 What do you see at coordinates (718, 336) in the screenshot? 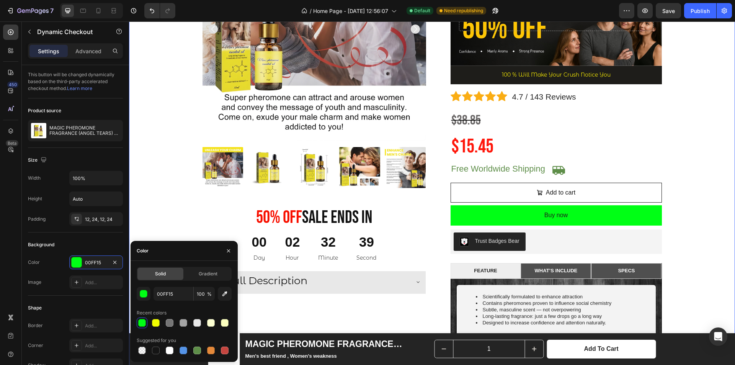
I see `div: Open Intercom Messenger` at bounding box center [718, 336].